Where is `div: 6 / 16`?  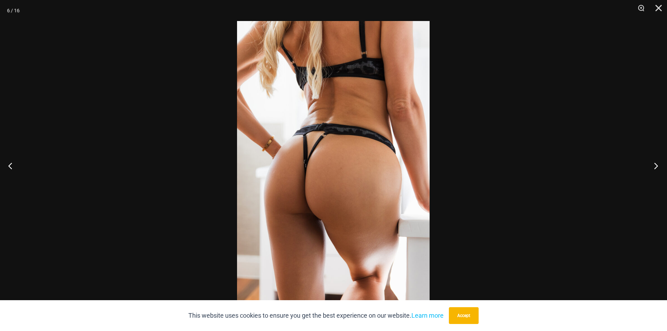
div: 6 / 16 is located at coordinates (13, 11).